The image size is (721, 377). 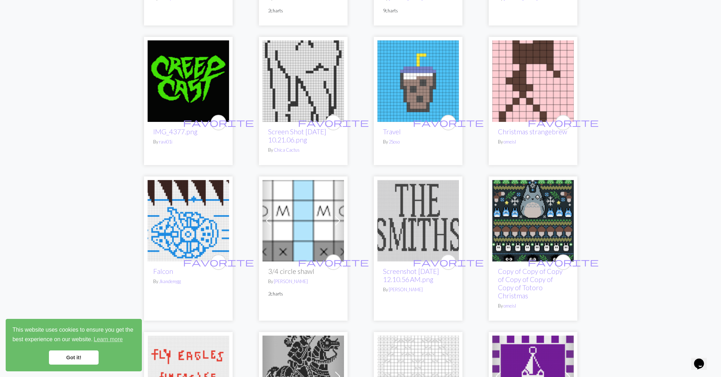 I want to click on a: Milk tea, so click(x=418, y=80).